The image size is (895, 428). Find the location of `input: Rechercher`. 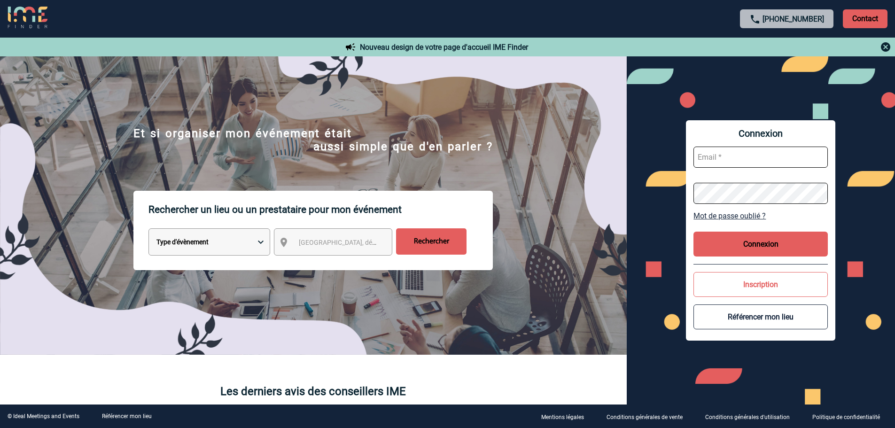

input: Rechercher is located at coordinates (431, 242).